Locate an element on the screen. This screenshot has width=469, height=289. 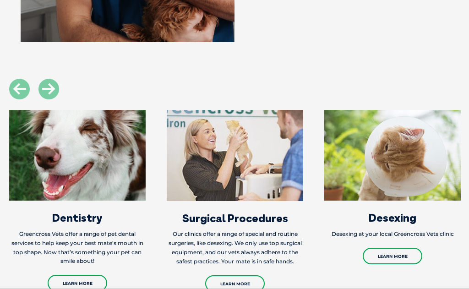
a: Learn More is located at coordinates (393, 256).